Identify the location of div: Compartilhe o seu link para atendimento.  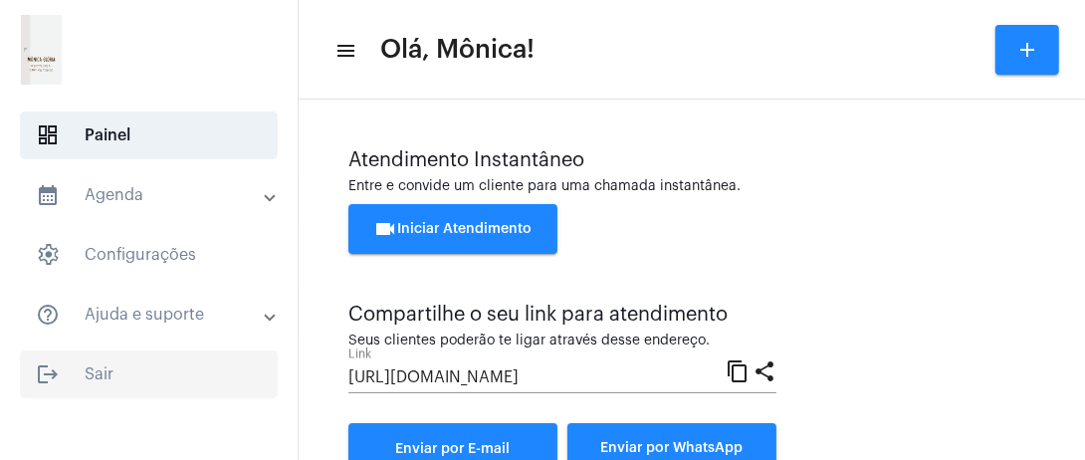
(562, 315).